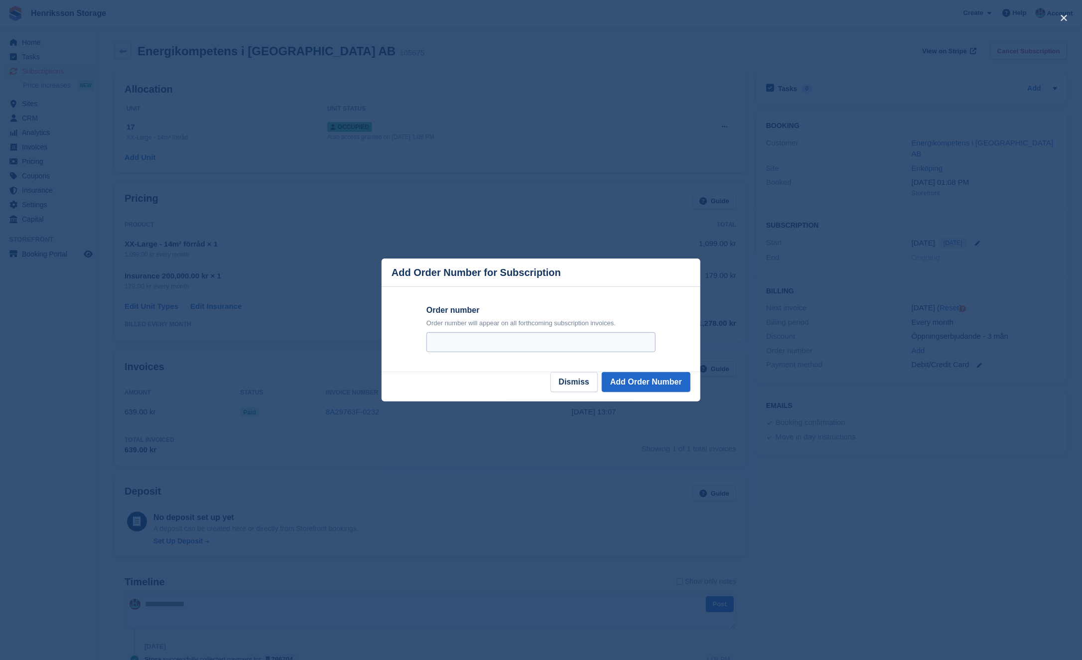 Image resolution: width=1082 pixels, height=660 pixels. I want to click on button: close, so click(1064, 18).